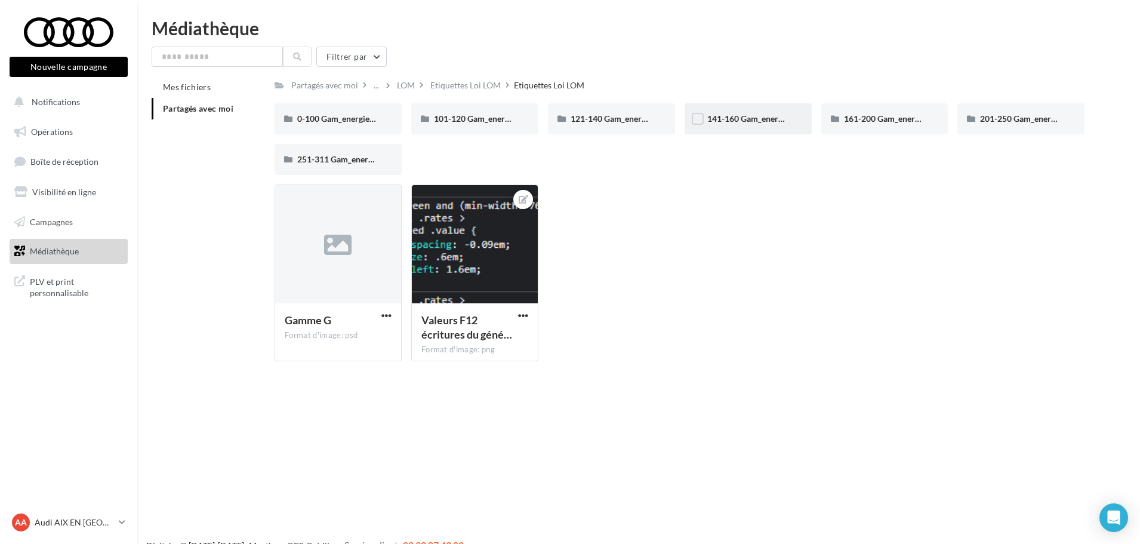 This screenshot has height=544, width=1140. Describe the element at coordinates (387, 118) in the screenshot. I see `span: 0-100 Gam_energie_A-WHT_RVB_PNG_1080PX` at that location.